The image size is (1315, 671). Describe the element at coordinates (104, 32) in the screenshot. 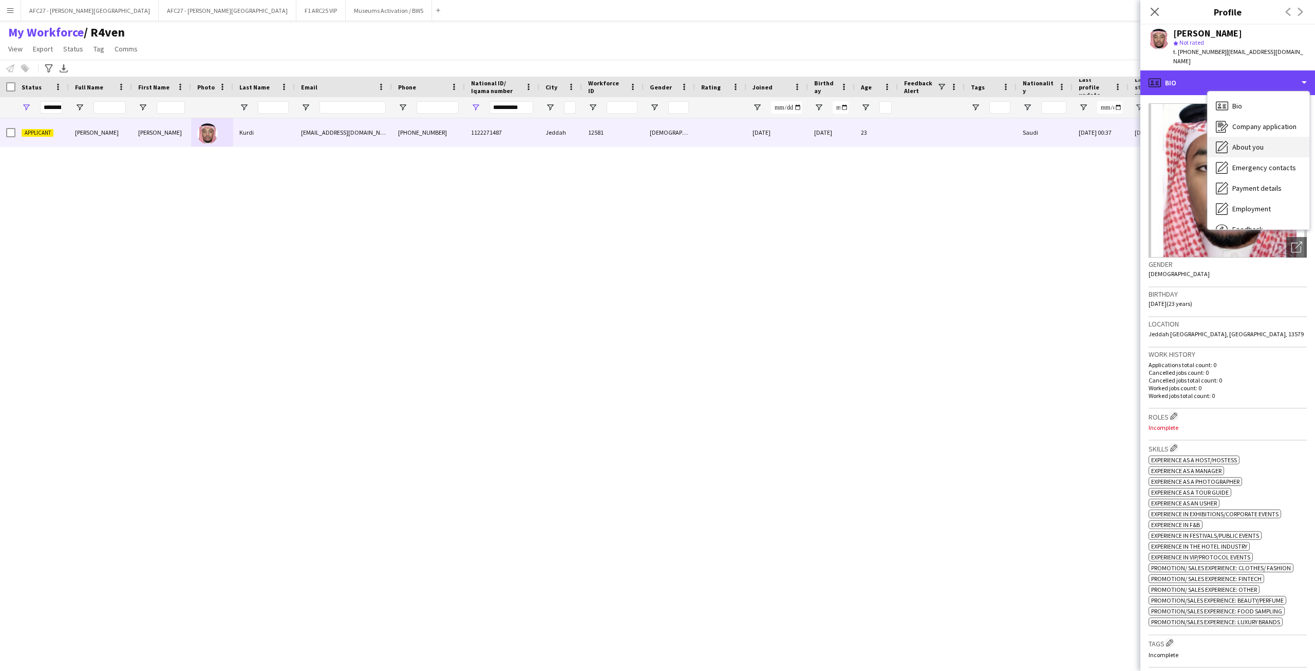

I see `span: R4ven` at that location.